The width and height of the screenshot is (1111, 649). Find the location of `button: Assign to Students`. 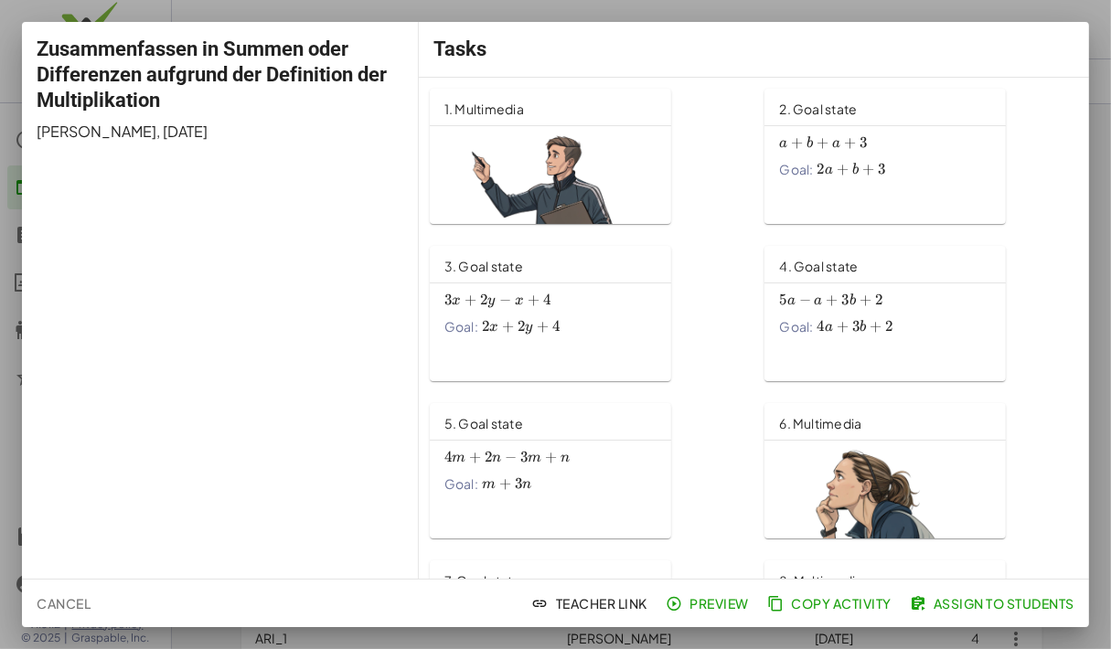

button: Assign to Students is located at coordinates (994, 604).